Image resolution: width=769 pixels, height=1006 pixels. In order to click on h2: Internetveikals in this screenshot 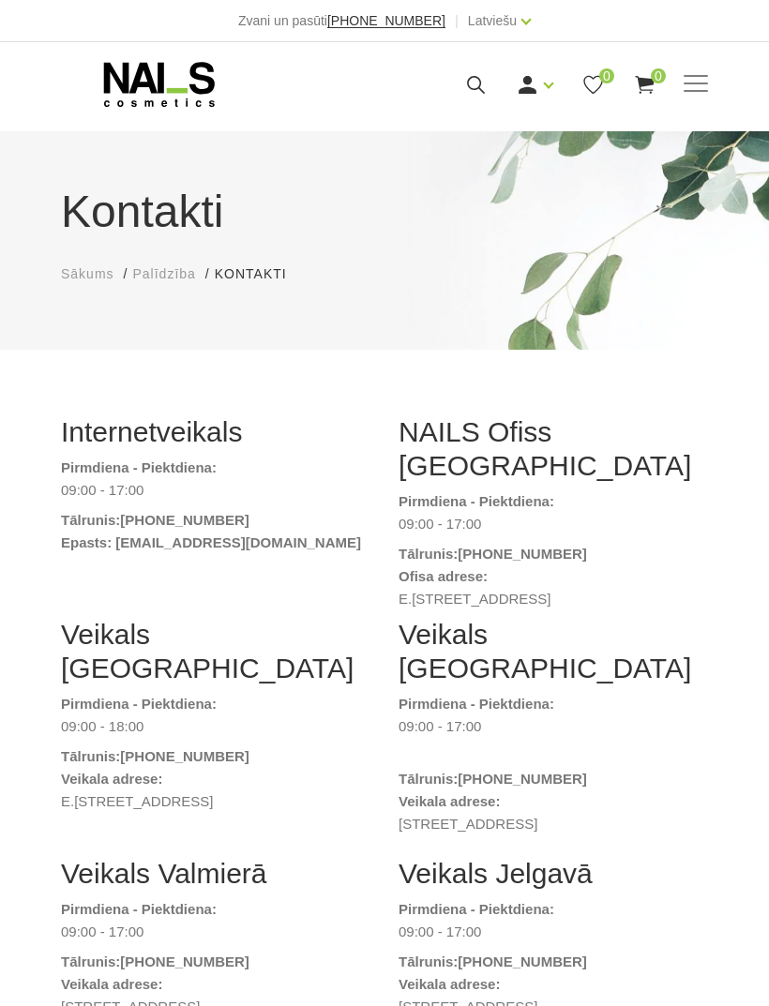, I will do `click(216, 432)`.